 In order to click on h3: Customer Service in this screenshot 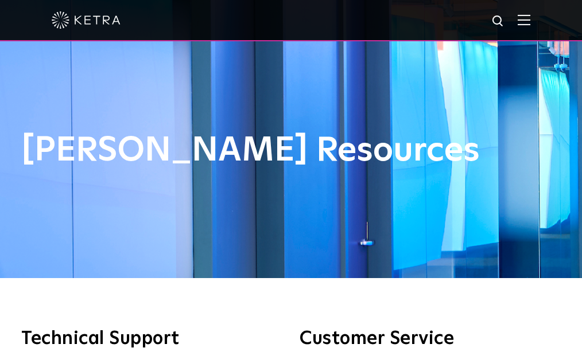, I will do `click(430, 339)`.